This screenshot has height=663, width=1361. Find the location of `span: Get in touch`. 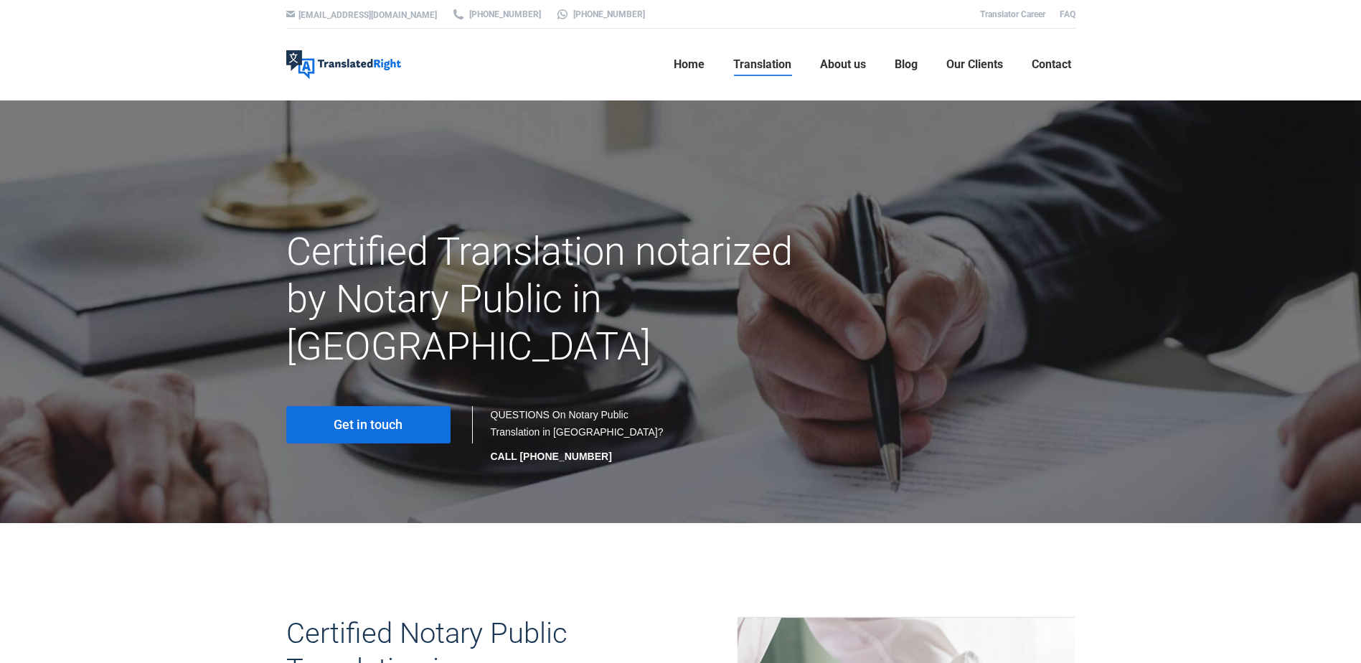

span: Get in touch is located at coordinates (368, 425).